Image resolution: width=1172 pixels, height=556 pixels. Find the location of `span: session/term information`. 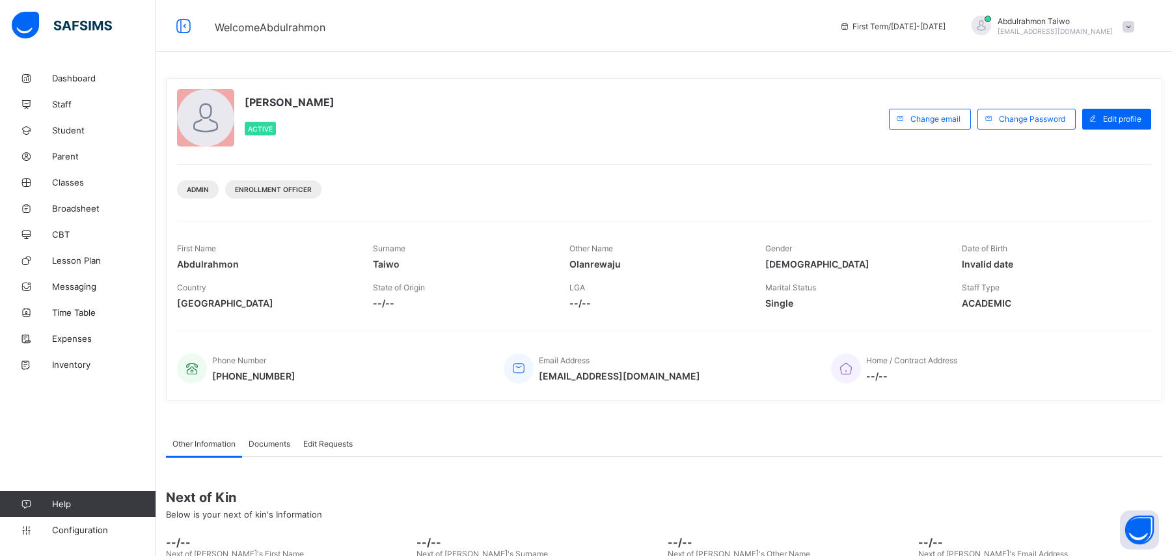

span: session/term information is located at coordinates (892, 26).